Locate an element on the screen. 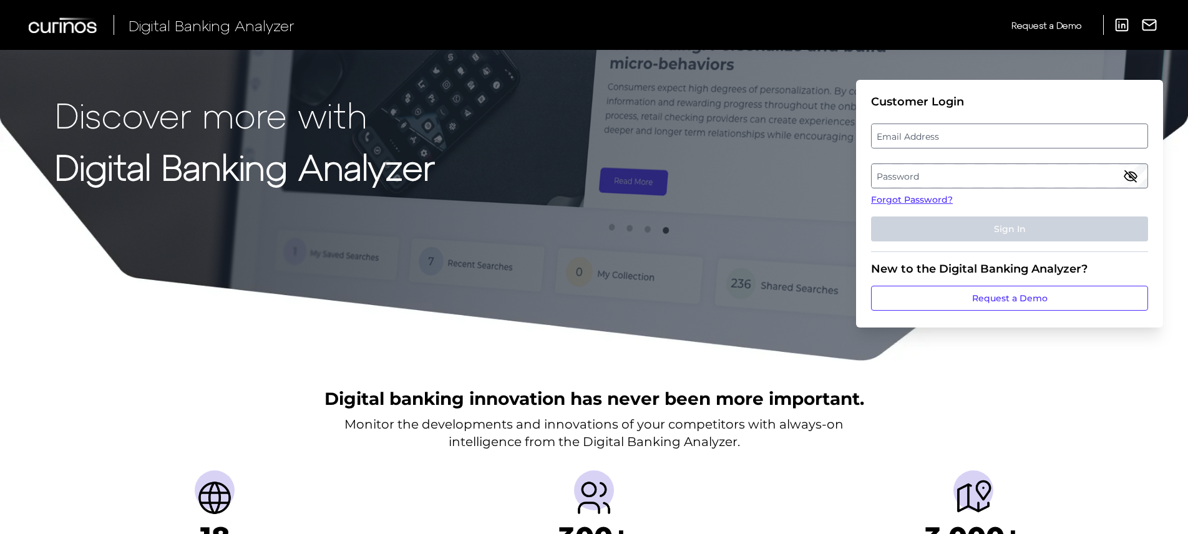  span: Request a Demo is located at coordinates (1046, 25).